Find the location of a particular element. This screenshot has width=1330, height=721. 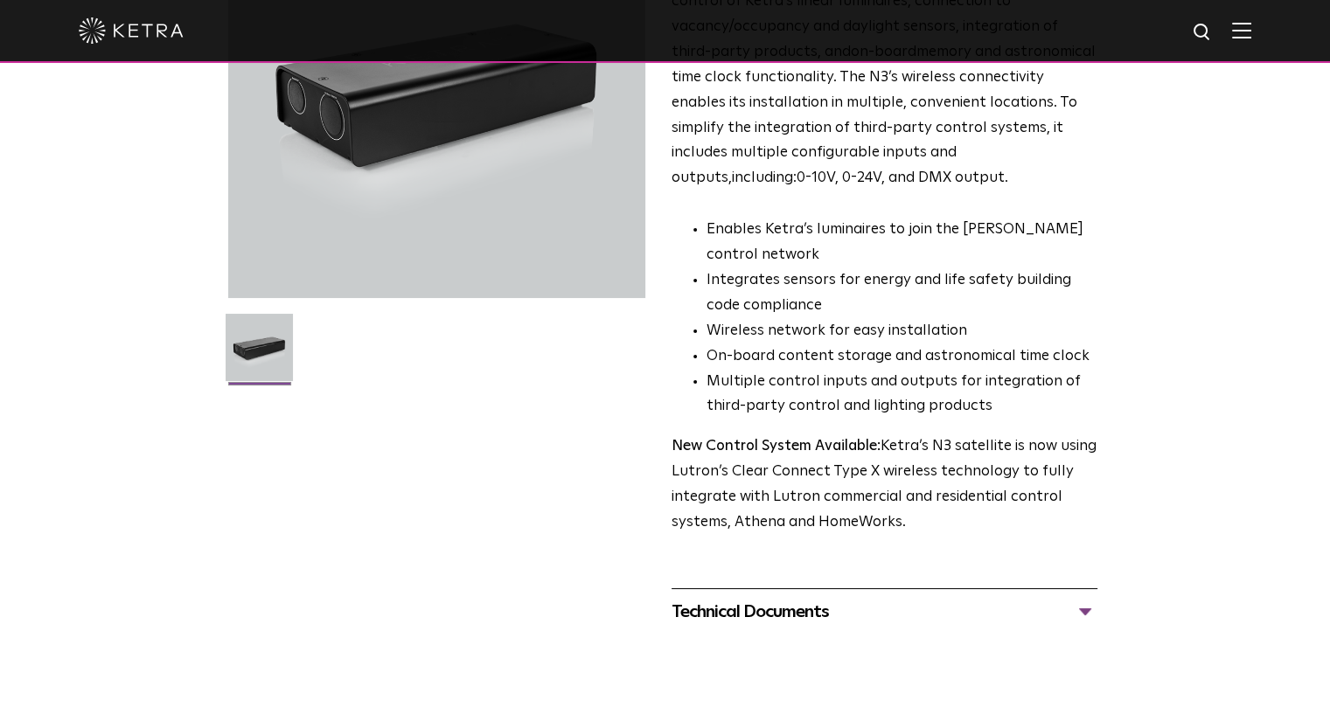

img: N3-Controller-2021-Web-Square is located at coordinates (259, 354).